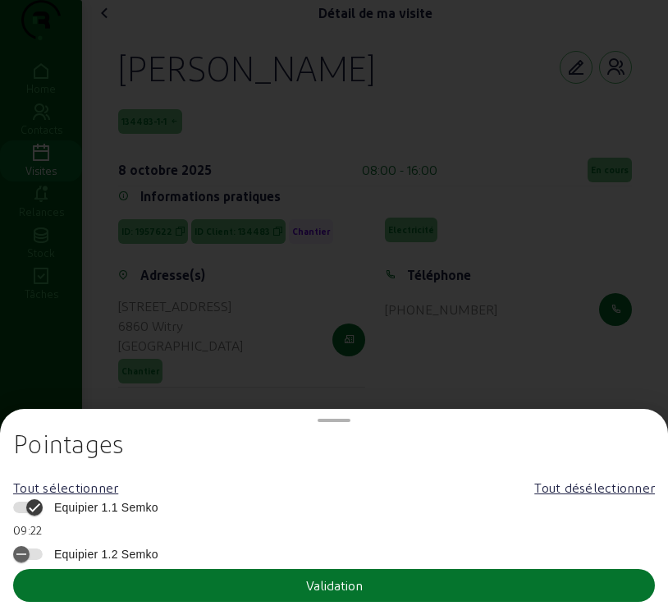 This screenshot has width=668, height=615. I want to click on div: Tout sélectionner, so click(66, 488).